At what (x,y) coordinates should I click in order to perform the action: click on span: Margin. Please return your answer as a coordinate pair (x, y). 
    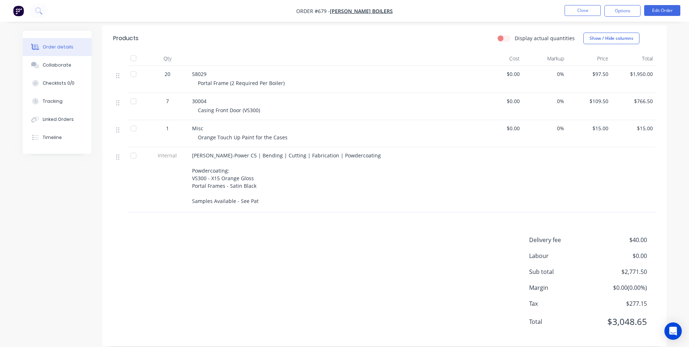
    Looking at the image, I should click on (561, 288).